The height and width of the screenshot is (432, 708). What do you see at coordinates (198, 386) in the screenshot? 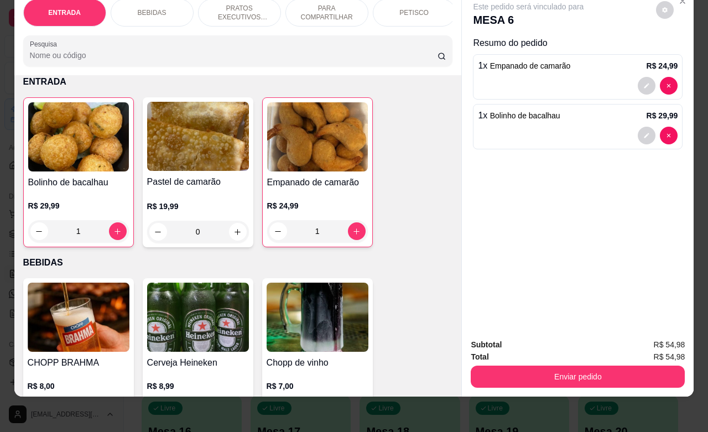
I see `p: R$ 8,99` at bounding box center [198, 386].